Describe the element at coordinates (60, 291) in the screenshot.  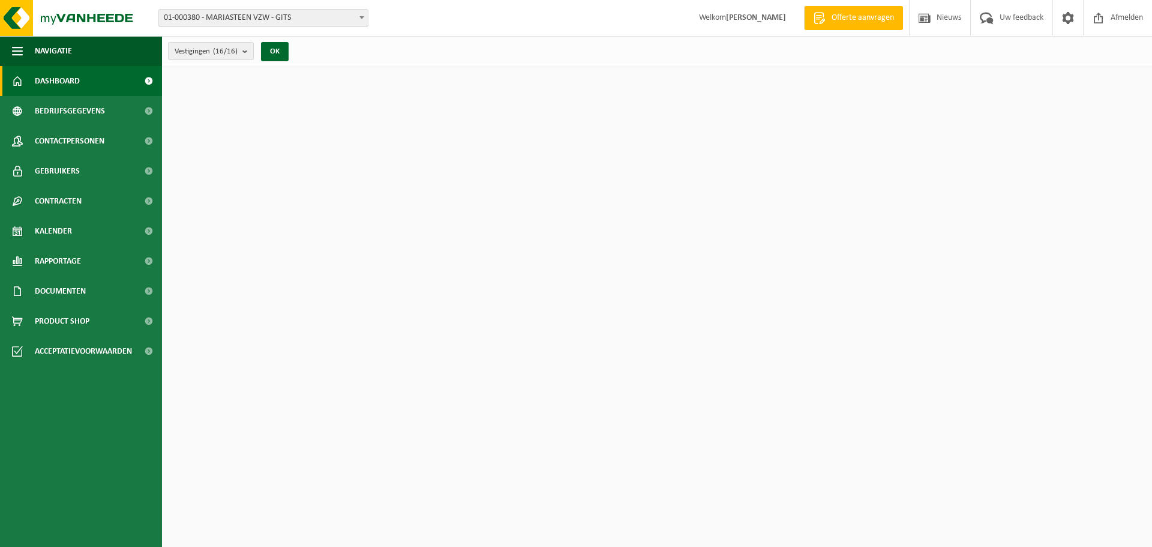
I see `span: Documenten` at that location.